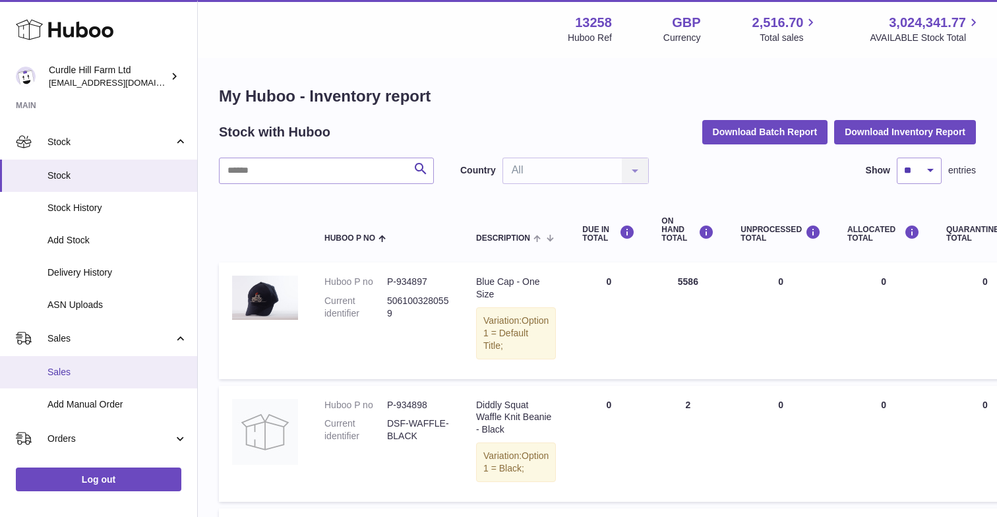 This screenshot has height=517, width=997. Describe the element at coordinates (516, 333) in the screenshot. I see `span: Option 1 = Default Title;` at that location.